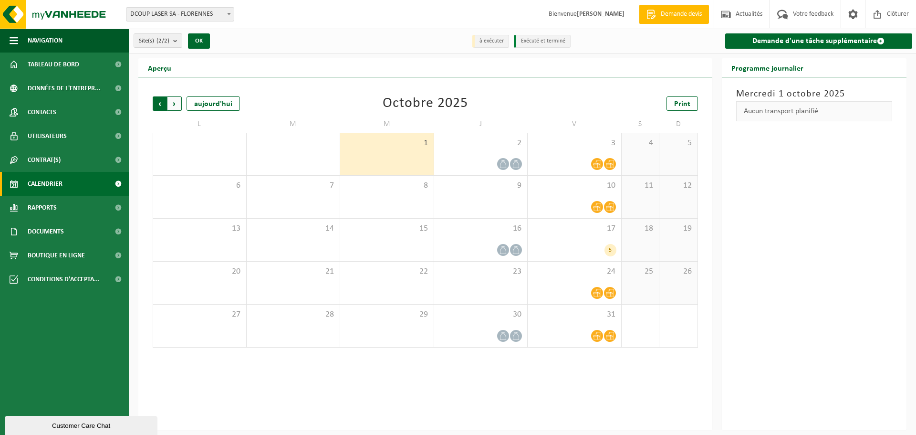  What do you see at coordinates (682, 14) in the screenshot?
I see `span: Demande devis` at bounding box center [682, 14].